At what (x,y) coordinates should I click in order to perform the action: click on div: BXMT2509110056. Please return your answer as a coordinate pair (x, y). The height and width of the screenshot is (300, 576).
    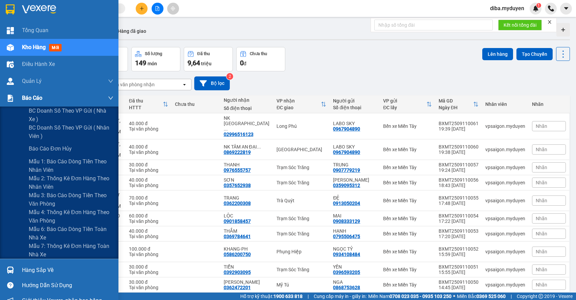
    Looking at the image, I should click on (459, 180).